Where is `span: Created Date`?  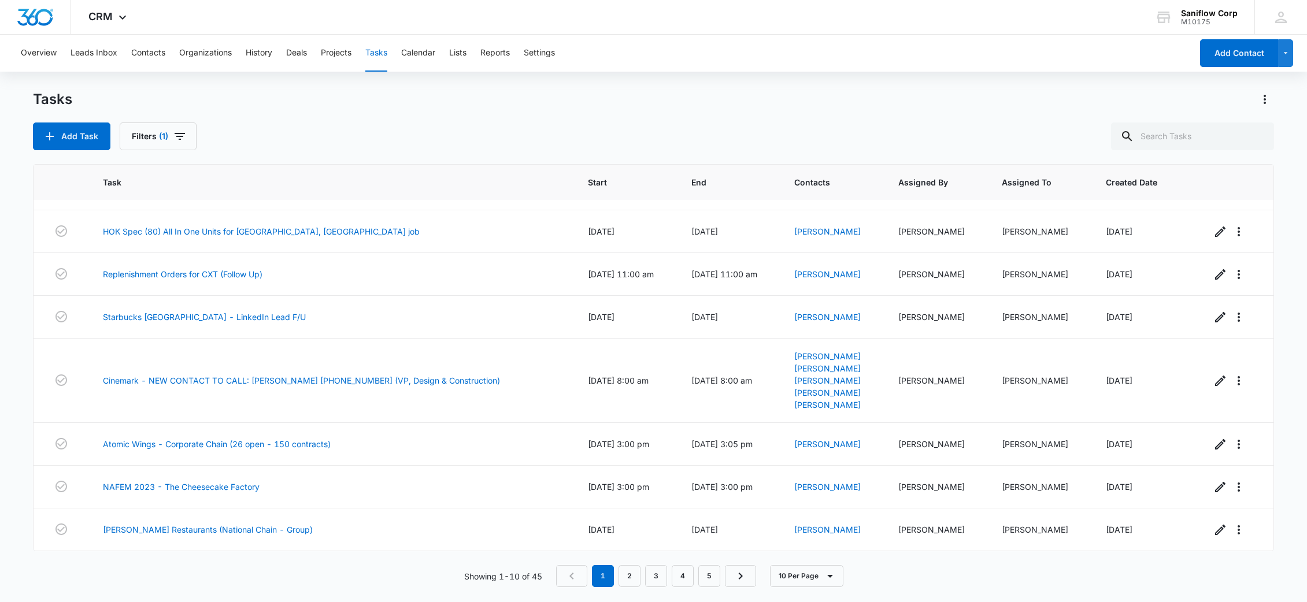
span: Created Date is located at coordinates (1136, 182).